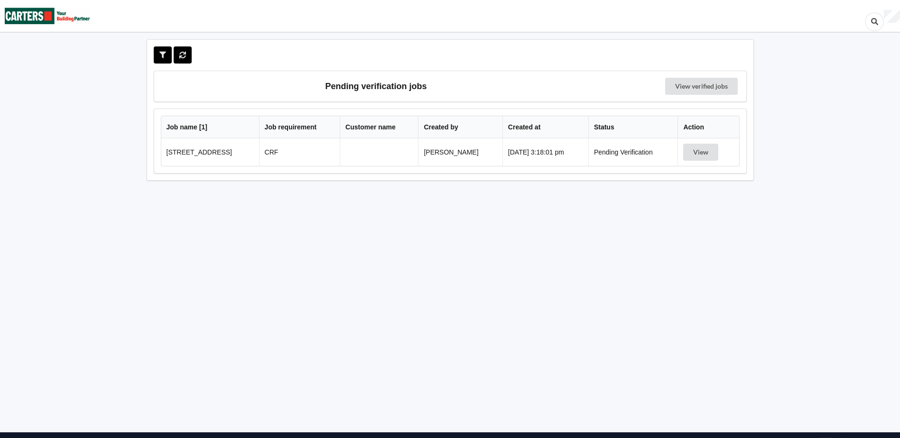  Describe the element at coordinates (633, 127) in the screenshot. I see `th: Status` at that location.